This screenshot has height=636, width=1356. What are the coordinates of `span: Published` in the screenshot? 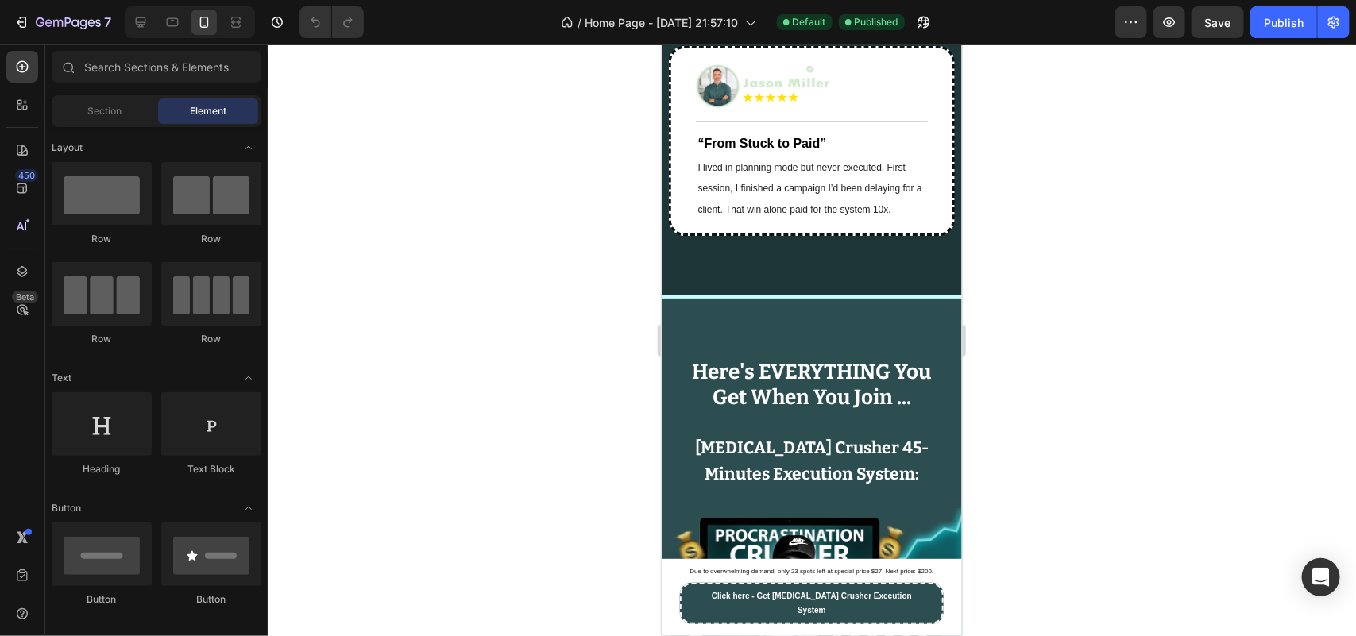 It's located at (876, 22).